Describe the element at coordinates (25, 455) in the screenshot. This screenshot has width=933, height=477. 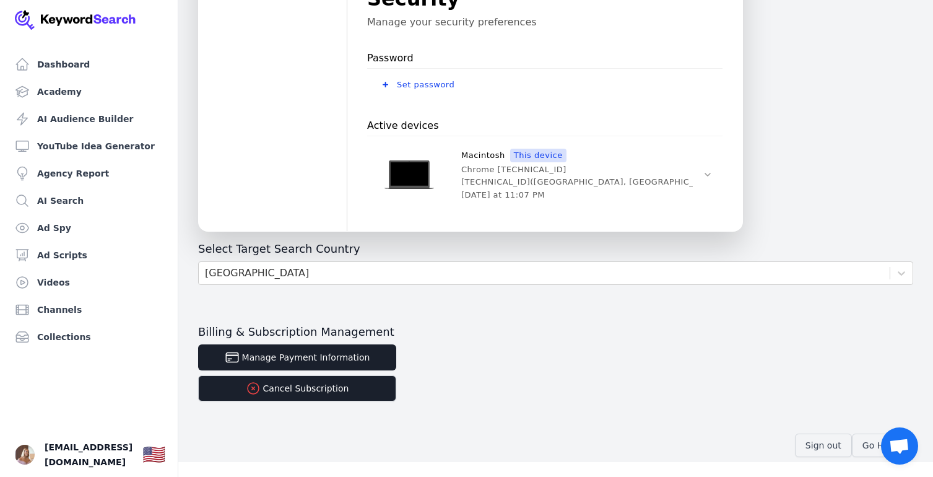
I see `img: Kayla Burke` at that location.